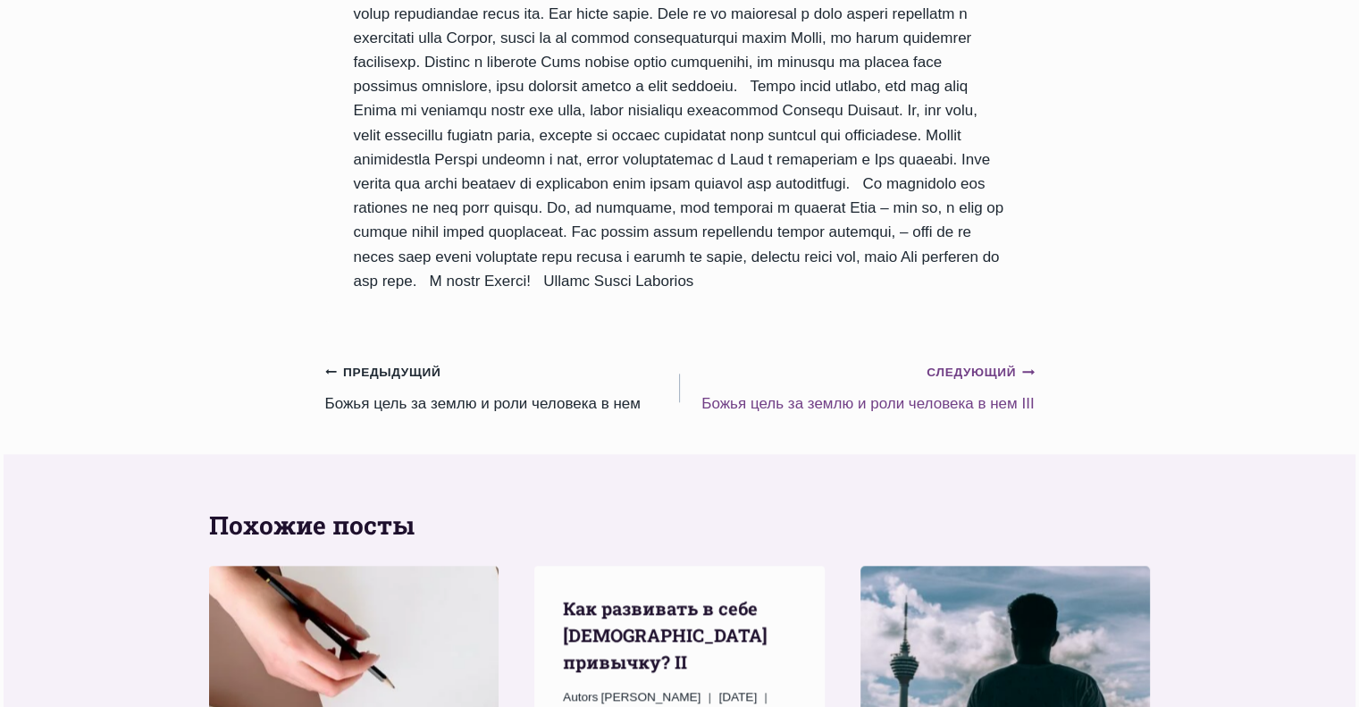  Describe the element at coordinates (502, 387) in the screenshot. I see `a: ПредыдущийБожья цель за землю и роли человека в нем` at that location.